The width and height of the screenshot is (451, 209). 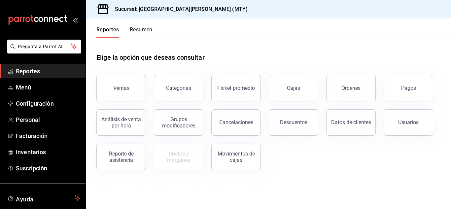 I want to click on div: Descuentos, so click(x=294, y=122).